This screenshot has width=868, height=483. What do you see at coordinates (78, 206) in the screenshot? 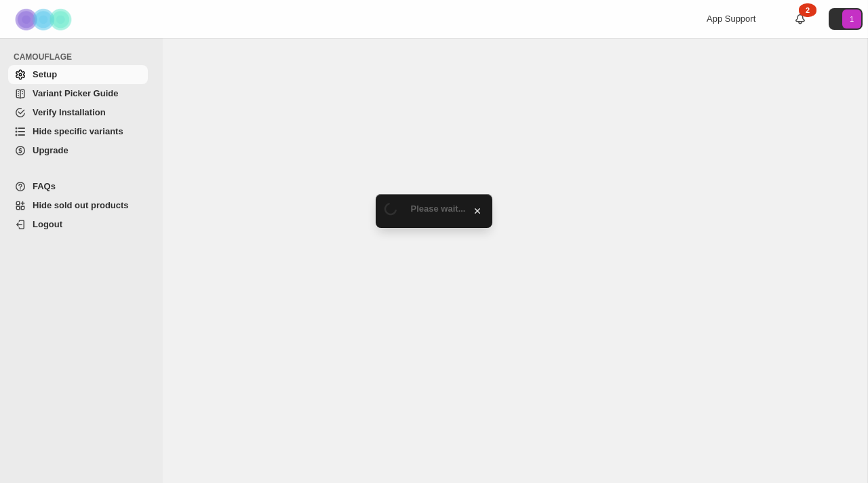
I see `a: Hide sold out products` at bounding box center [78, 206].